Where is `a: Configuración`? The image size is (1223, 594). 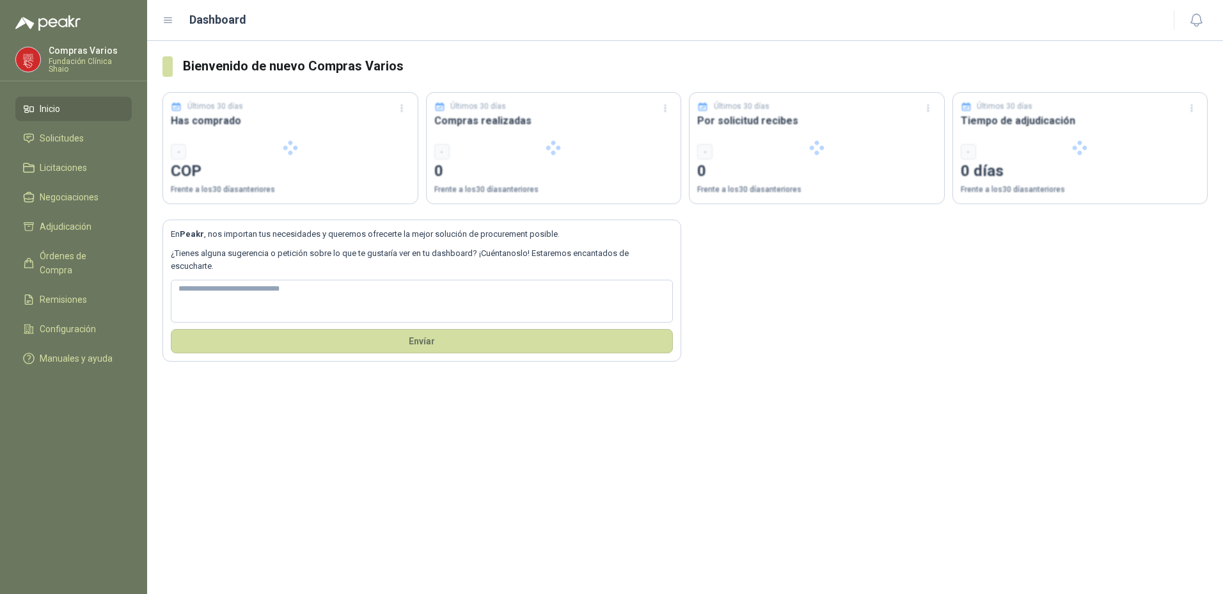 a: Configuración is located at coordinates (74, 329).